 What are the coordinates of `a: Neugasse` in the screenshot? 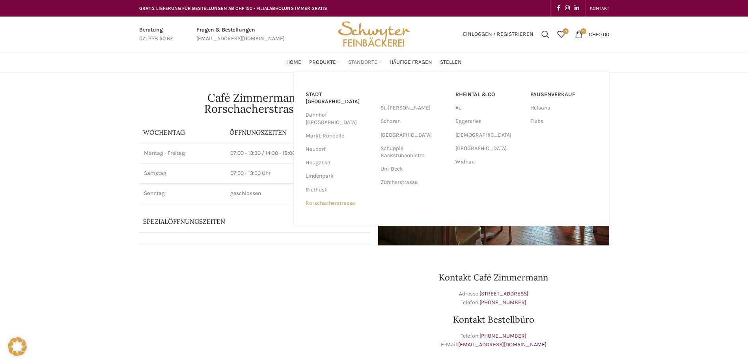 It's located at (339, 163).